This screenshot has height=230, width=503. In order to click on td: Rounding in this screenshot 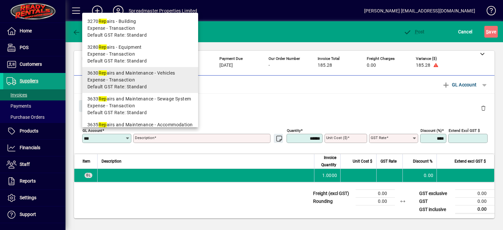, I will do `click(333, 202)`.